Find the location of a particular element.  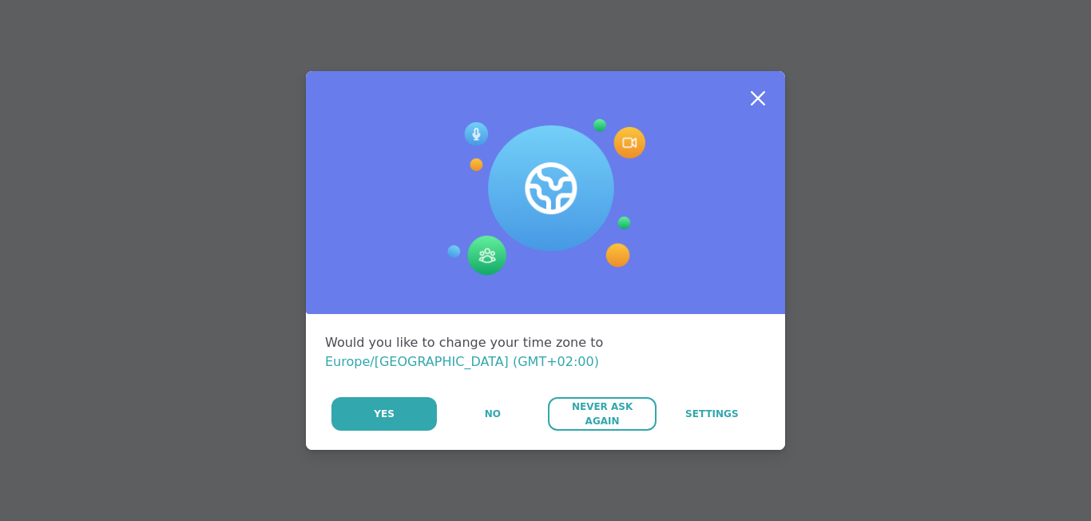

span: Never Ask Again is located at coordinates (601, 414).